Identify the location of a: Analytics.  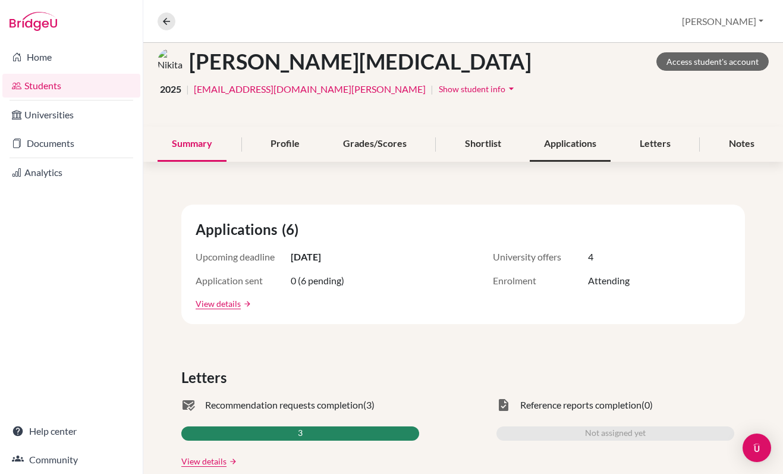
(71, 172).